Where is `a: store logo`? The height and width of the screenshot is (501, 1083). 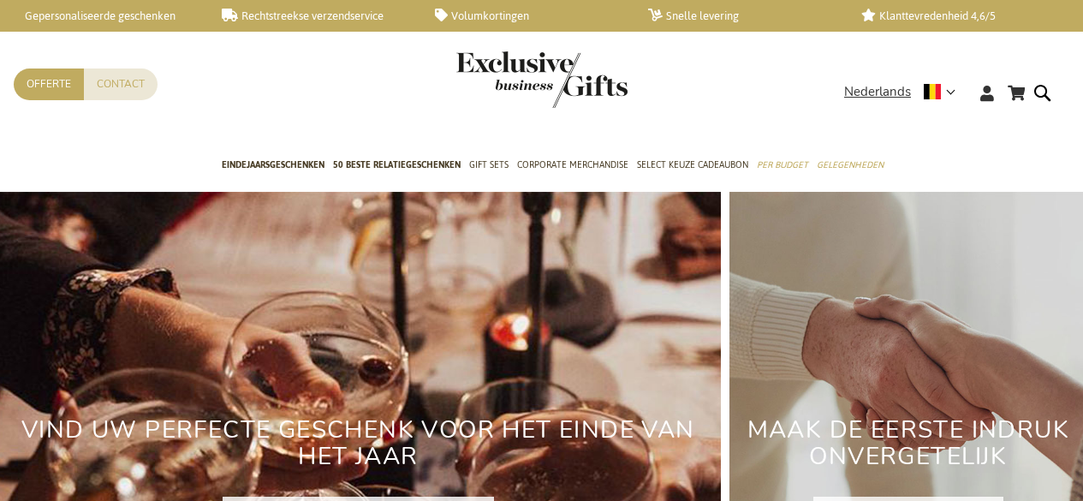 a: store logo is located at coordinates (499, 80).